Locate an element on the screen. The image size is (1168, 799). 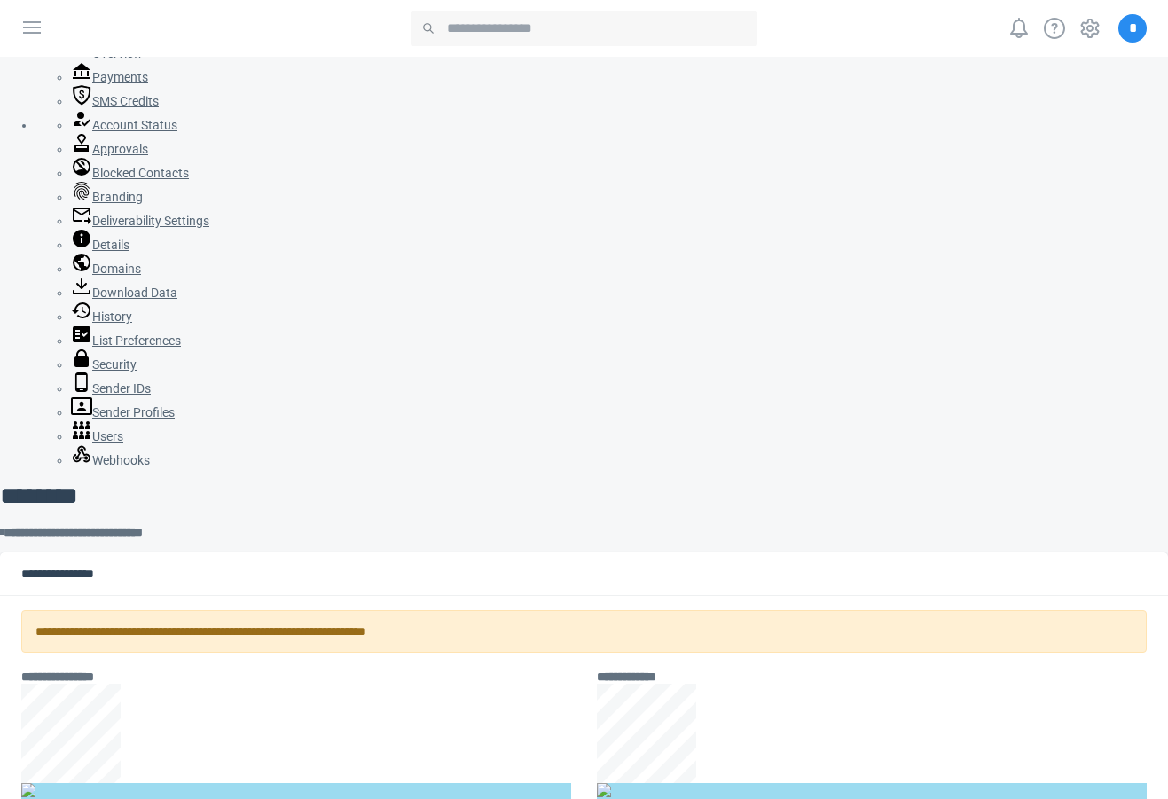
a: List Preferences is located at coordinates (126, 341).